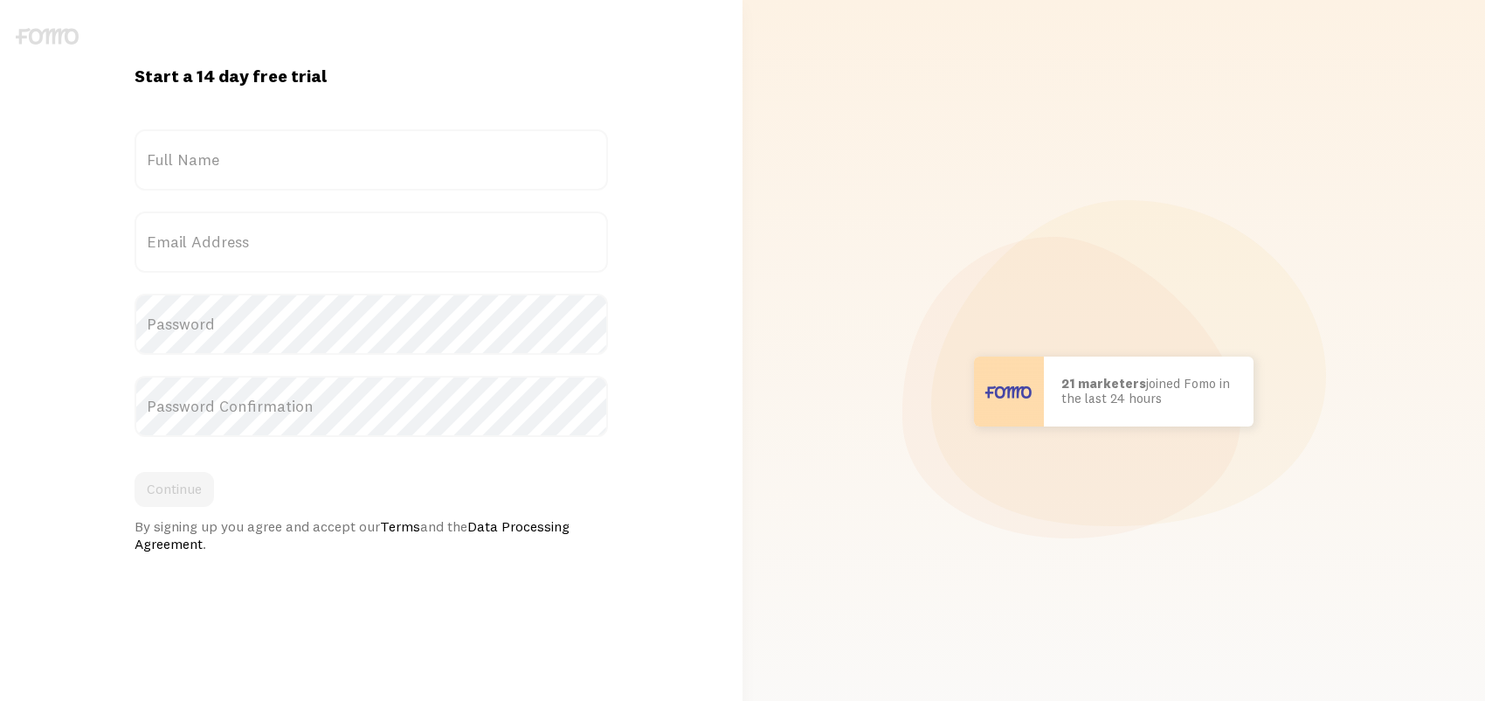 Image resolution: width=1485 pixels, height=701 pixels. Describe the element at coordinates (352, 535) in the screenshot. I see `a: Data Processing Agreement` at that location.